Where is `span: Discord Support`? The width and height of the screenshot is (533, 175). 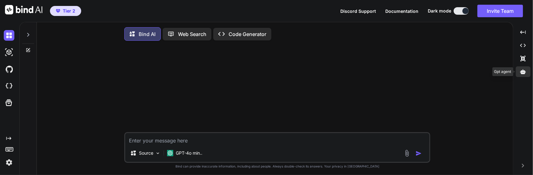 span: Discord Support is located at coordinates (358, 11).